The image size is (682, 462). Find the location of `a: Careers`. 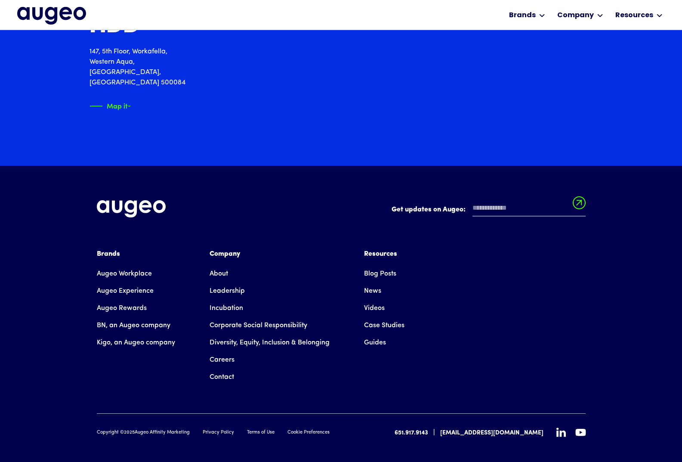

a: Careers is located at coordinates (222, 360).